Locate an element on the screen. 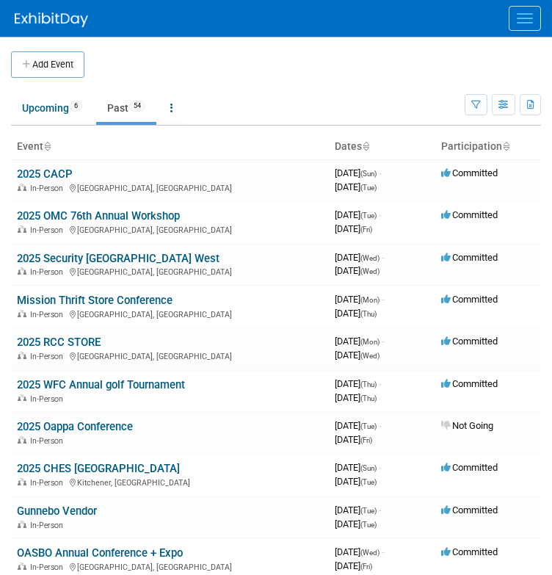 Image resolution: width=552 pixels, height=575 pixels. a: Past54 is located at coordinates (126, 108).